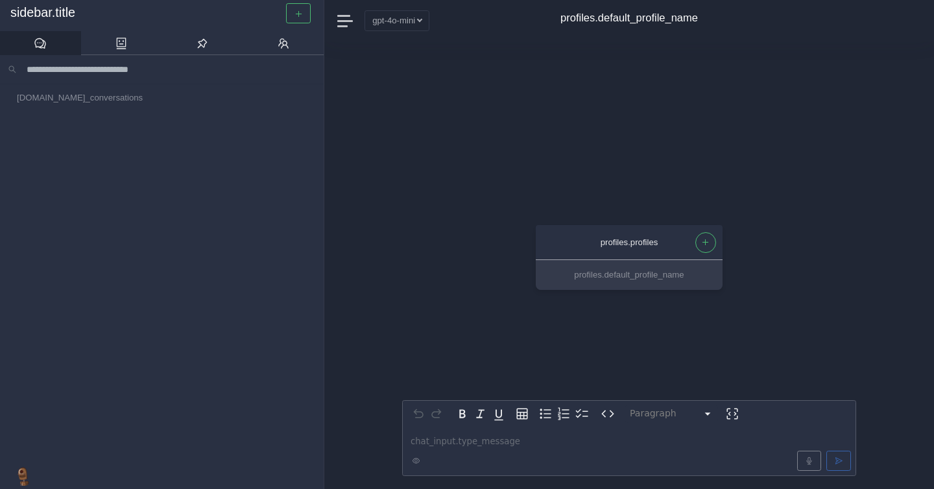 The height and width of the screenshot is (489, 934). I want to click on div: profiles.profiles, so click(629, 242).